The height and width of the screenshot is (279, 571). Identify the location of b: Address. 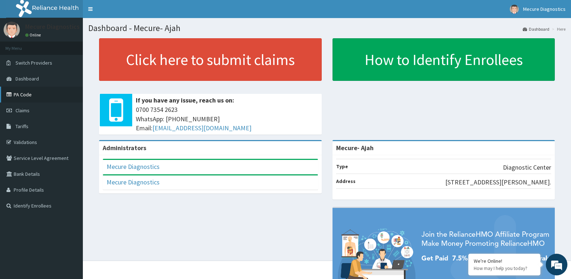
(346, 181).